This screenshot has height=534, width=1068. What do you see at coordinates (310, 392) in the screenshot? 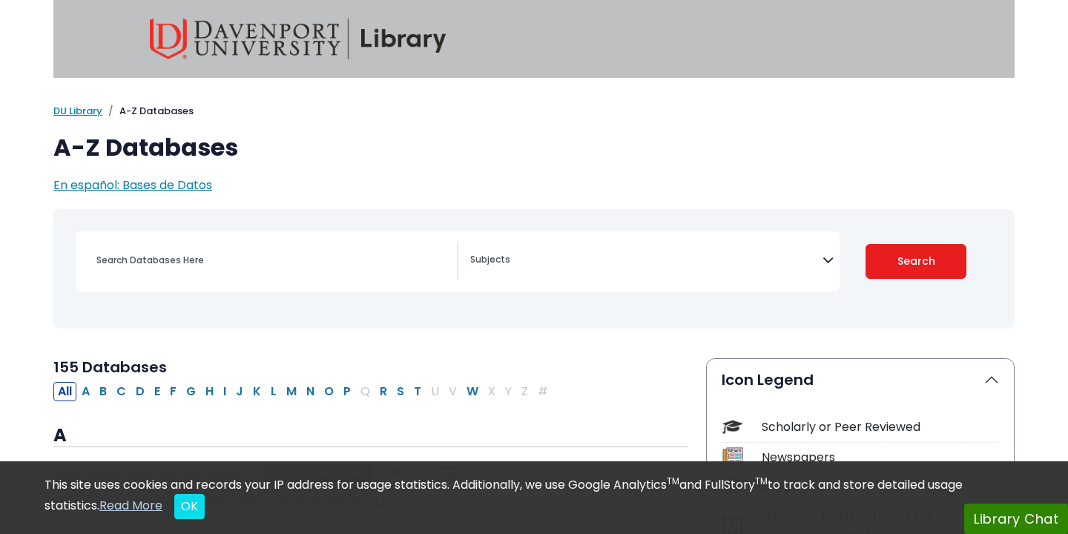
I see `button: Filter Results N` at bounding box center [310, 392].